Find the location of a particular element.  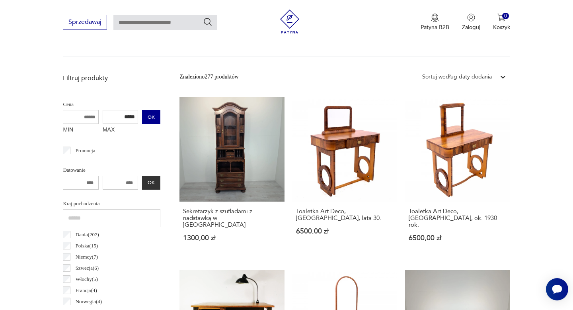

a: Sekretarzyk z szufladami z nadstawką w orzechuSekretarzyk z szufladami z nadstawką w [GEOGRAPHIC_... is located at coordinates (232, 177).